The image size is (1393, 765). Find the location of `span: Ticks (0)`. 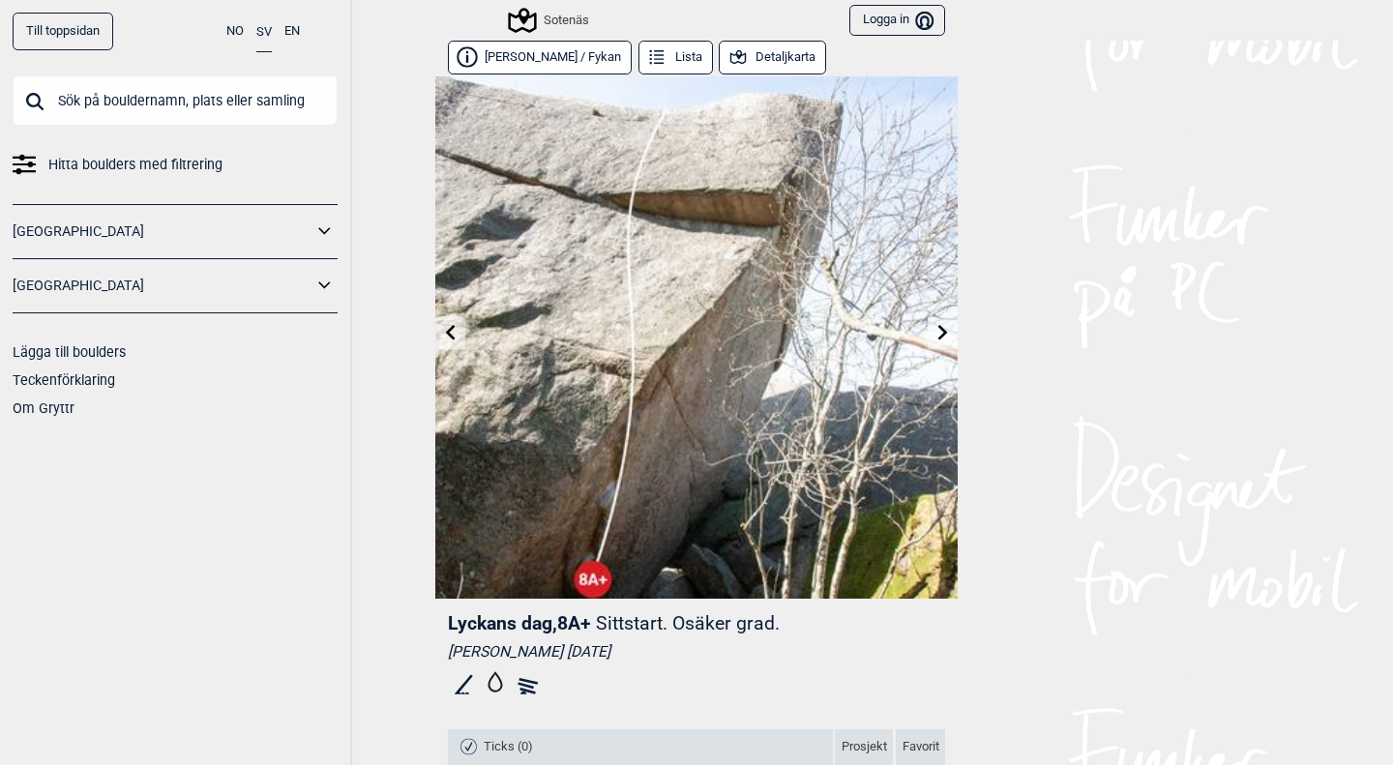

span: Ticks (0) is located at coordinates (508, 747).